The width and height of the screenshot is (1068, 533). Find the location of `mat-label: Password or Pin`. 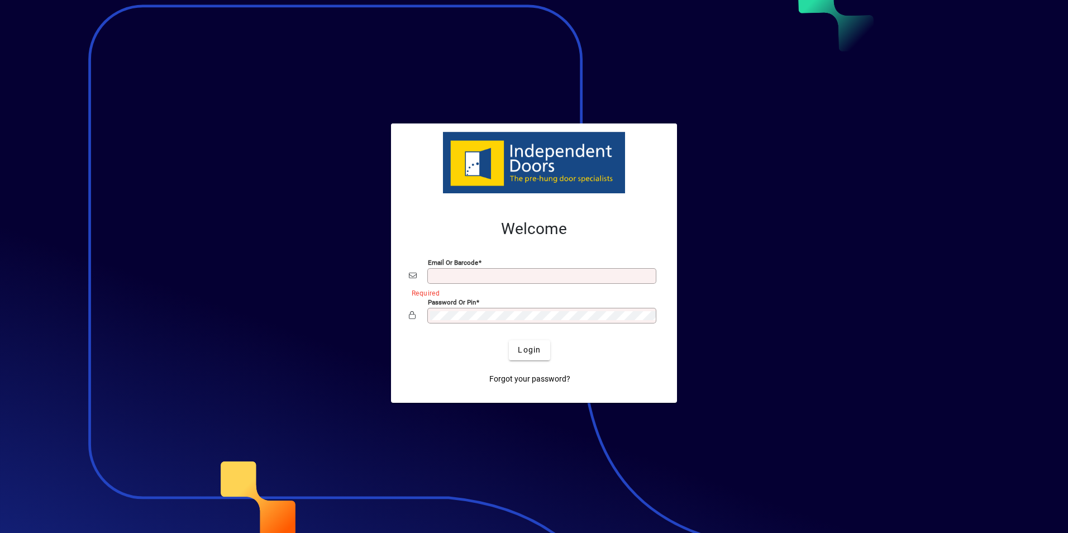

mat-label: Password or Pin is located at coordinates (452, 302).